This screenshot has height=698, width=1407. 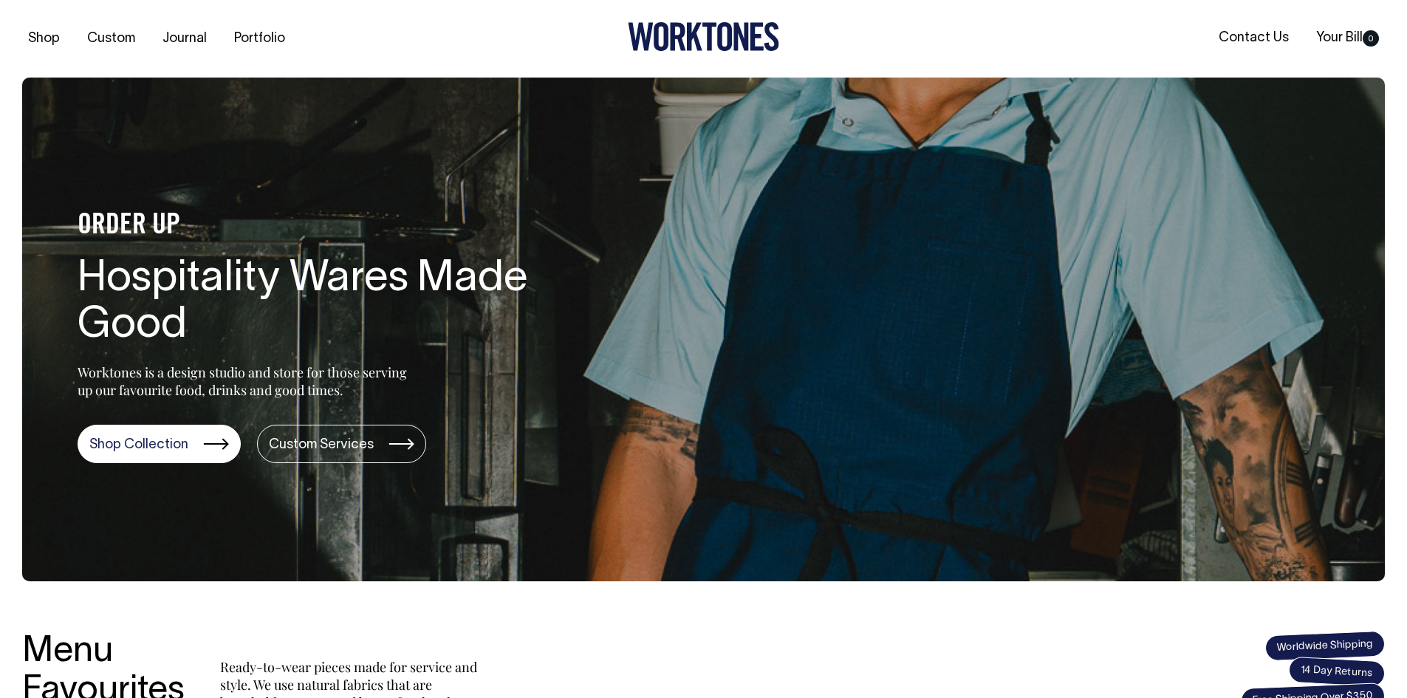 What do you see at coordinates (341, 444) in the screenshot?
I see `a: Custom Services` at bounding box center [341, 444].